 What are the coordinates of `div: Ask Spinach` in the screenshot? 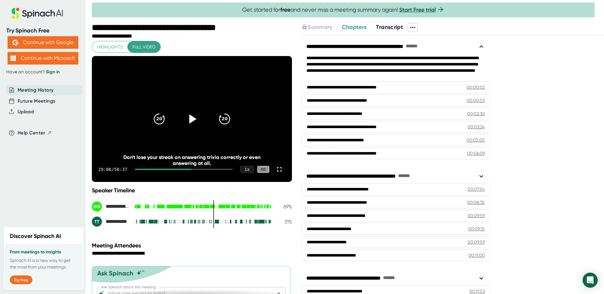 It's located at (115, 273).